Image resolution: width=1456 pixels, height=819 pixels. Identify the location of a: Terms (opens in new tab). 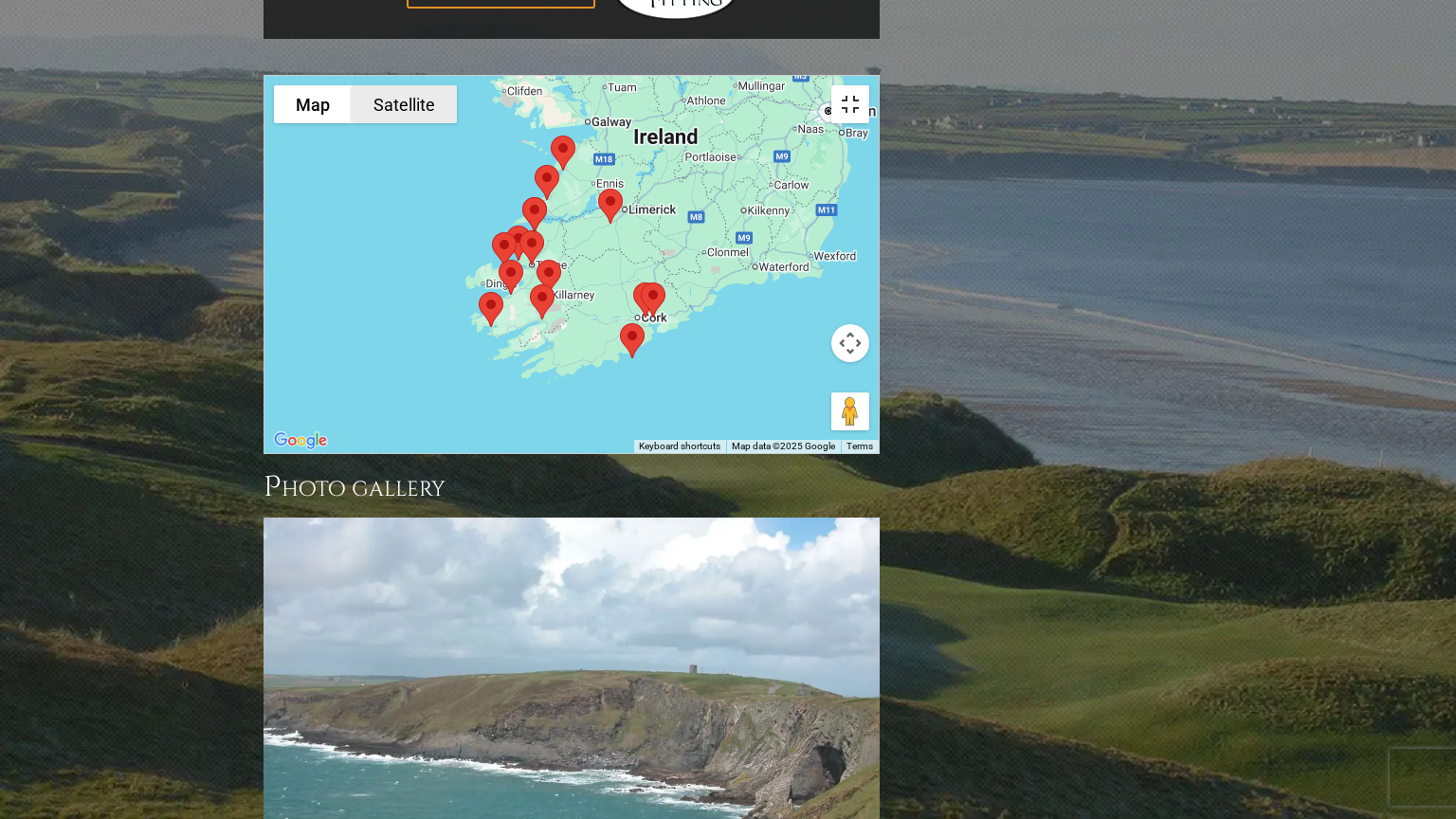
(860, 445).